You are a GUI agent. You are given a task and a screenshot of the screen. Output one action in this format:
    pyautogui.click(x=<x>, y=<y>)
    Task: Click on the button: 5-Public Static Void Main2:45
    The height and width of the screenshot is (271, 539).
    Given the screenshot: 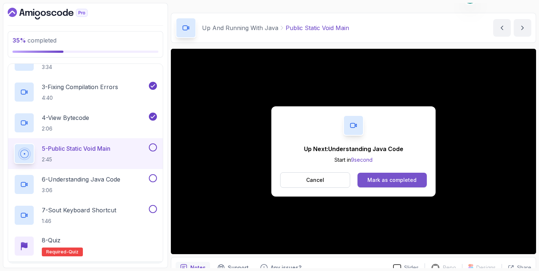 What is the action you would take?
    pyautogui.click(x=85, y=154)
    